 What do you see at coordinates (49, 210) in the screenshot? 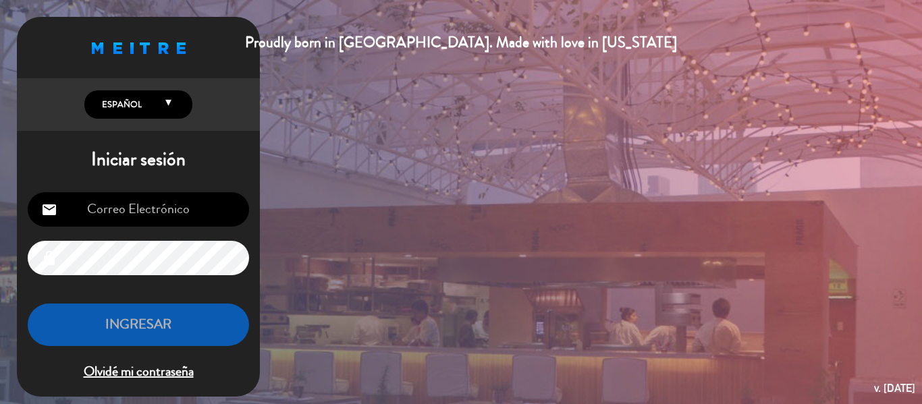
I see `i: email` at bounding box center [49, 210].